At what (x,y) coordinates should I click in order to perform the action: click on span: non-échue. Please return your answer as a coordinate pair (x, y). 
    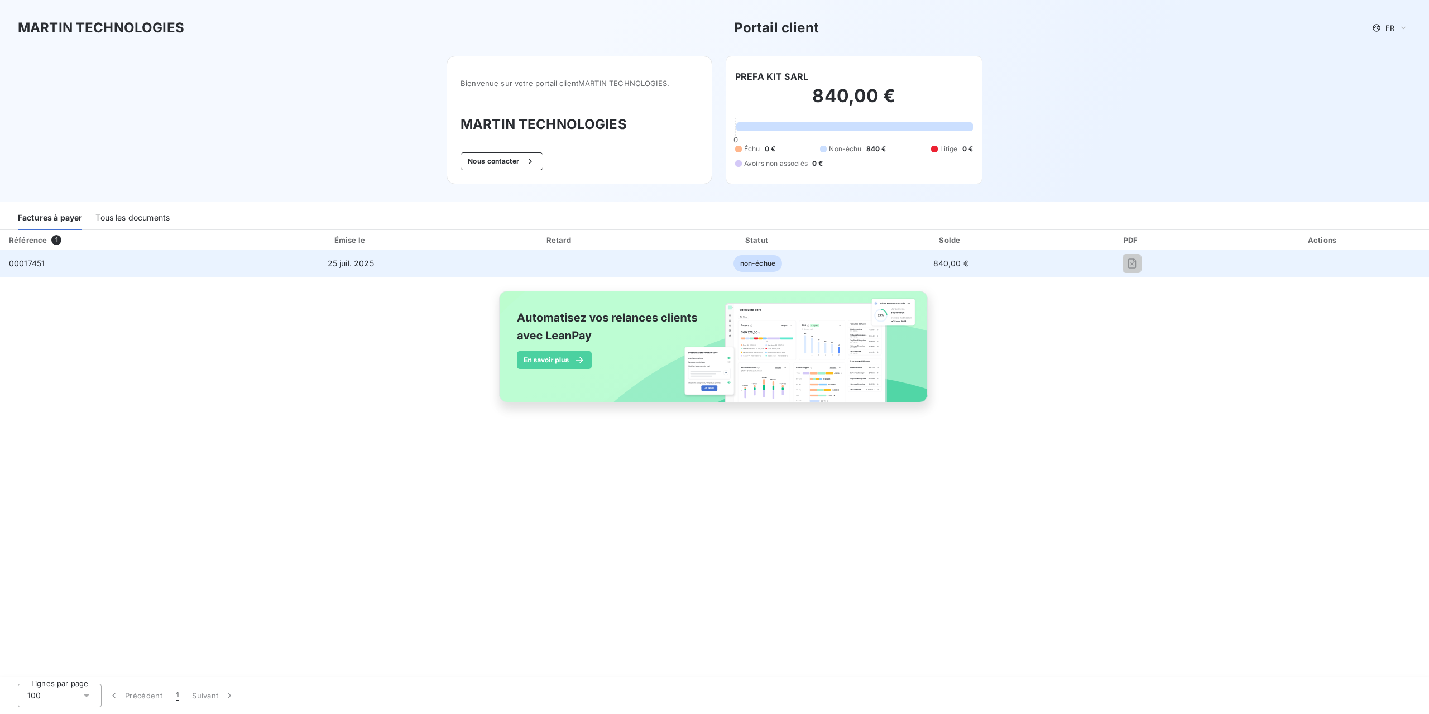
    Looking at the image, I should click on (757, 263).